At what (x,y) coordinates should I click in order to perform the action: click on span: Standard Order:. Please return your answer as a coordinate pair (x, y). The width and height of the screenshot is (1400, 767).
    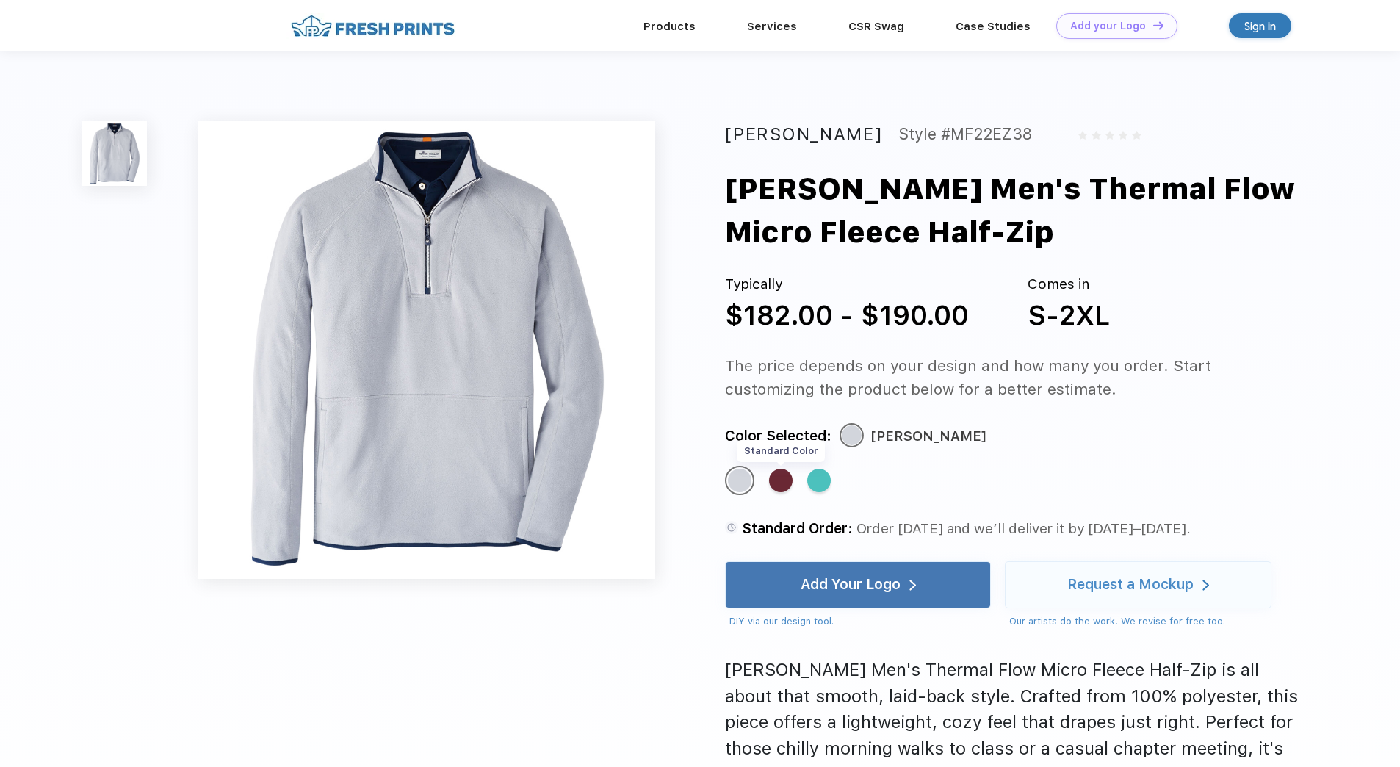
    Looking at the image, I should click on (797, 528).